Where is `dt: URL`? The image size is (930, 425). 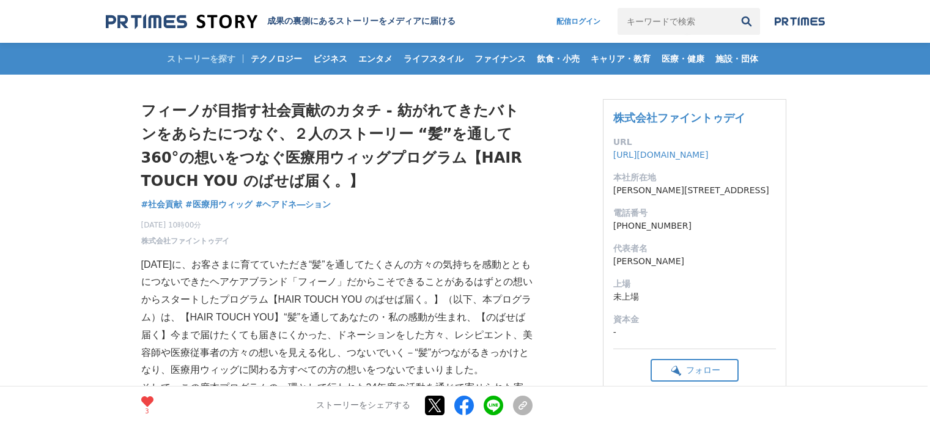
dt: URL is located at coordinates (695, 142).